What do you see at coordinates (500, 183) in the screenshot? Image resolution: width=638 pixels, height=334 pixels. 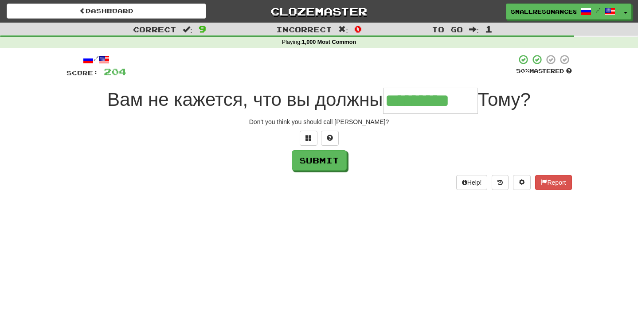 I see `button: Round history (alt+y)` at bounding box center [500, 183].